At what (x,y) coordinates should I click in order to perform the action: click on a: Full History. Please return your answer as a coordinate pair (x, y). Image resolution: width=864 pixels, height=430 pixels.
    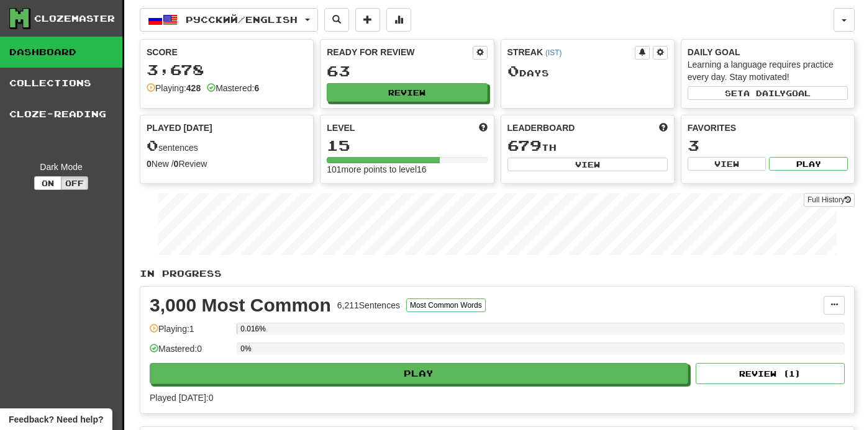
    Looking at the image, I should click on (829, 200).